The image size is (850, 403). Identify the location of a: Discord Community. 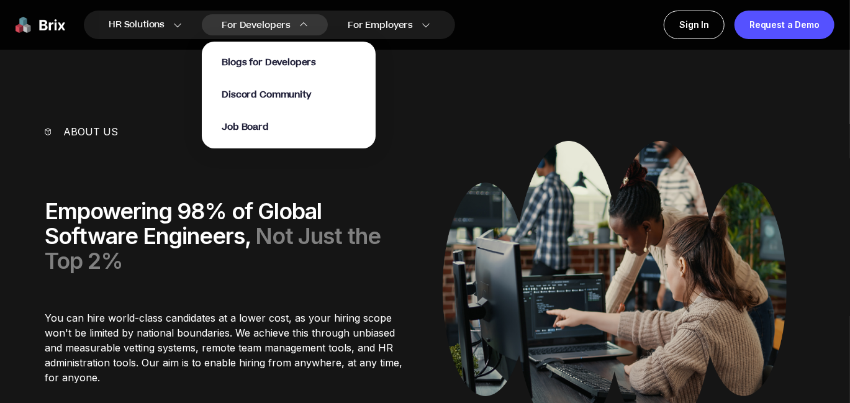
(266, 94).